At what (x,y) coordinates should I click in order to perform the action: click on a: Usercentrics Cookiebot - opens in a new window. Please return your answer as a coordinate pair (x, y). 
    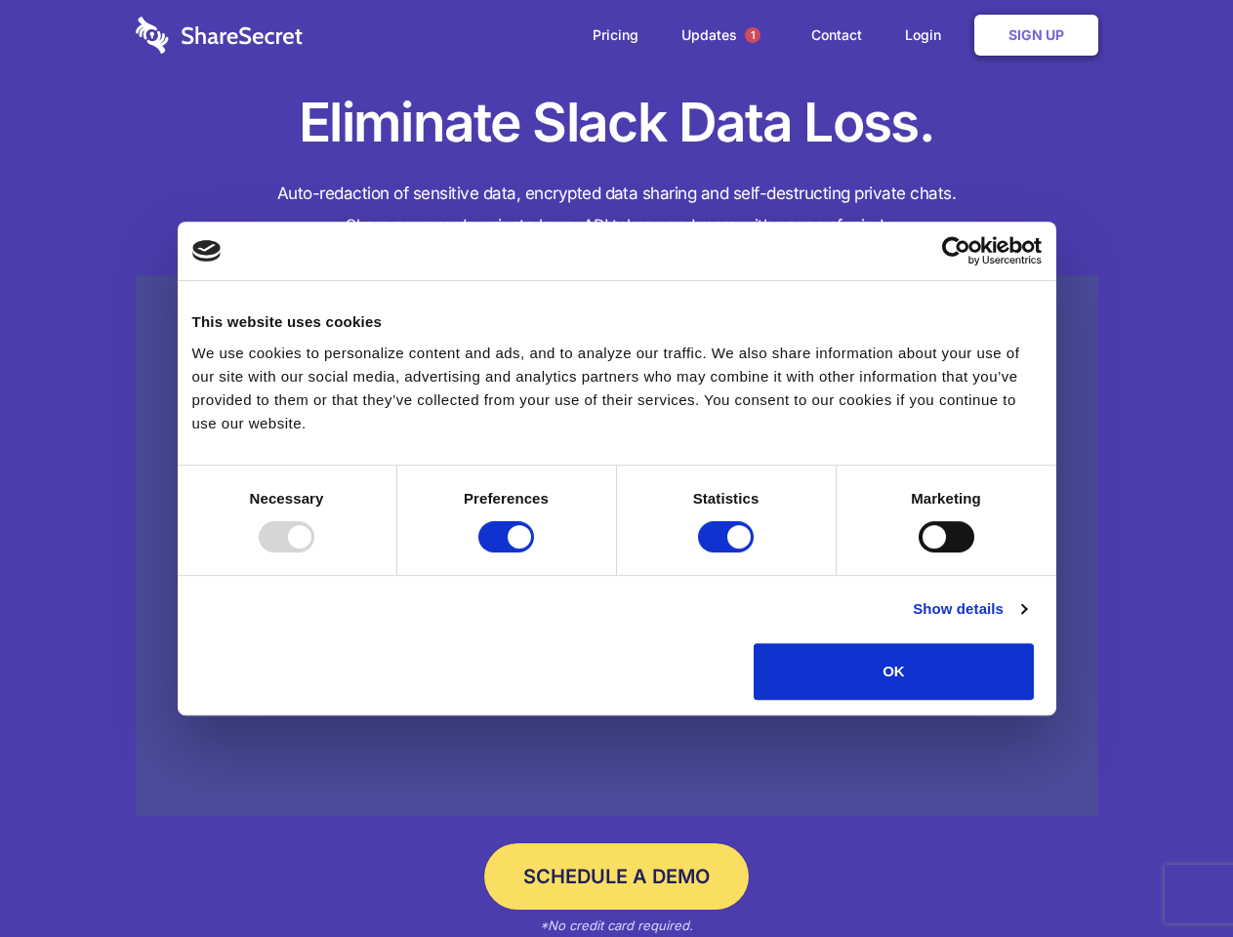
    Looking at the image, I should click on (956, 251).